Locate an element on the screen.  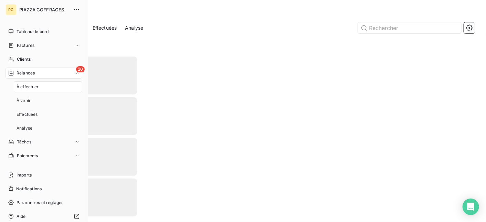
span: Tableau de bord is located at coordinates (32, 32).